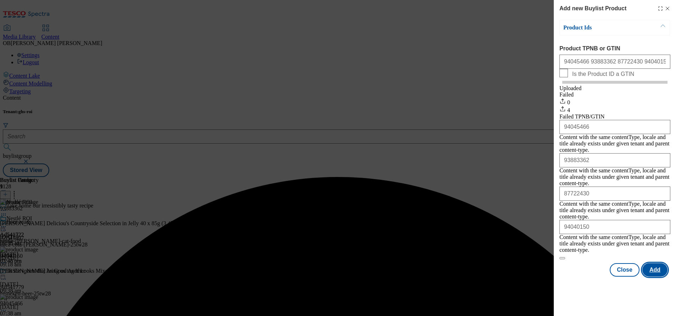 The height and width of the screenshot is (316, 676). Describe the element at coordinates (615, 102) in the screenshot. I see `div: 0` at that location.